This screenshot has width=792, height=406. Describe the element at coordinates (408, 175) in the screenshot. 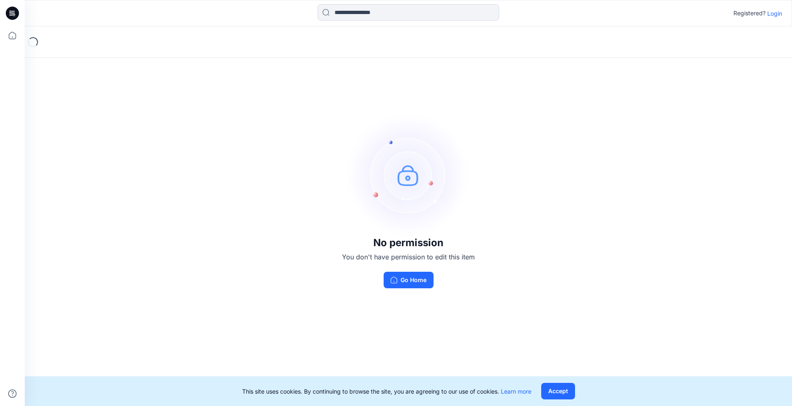

I see `img: no-perm.svg` at that location.